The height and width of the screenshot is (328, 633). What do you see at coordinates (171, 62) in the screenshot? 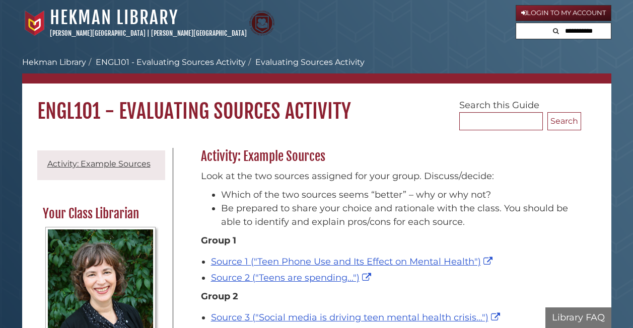
I see `a: ENGL101 - Evaluating Sources Activity` at bounding box center [171, 62].